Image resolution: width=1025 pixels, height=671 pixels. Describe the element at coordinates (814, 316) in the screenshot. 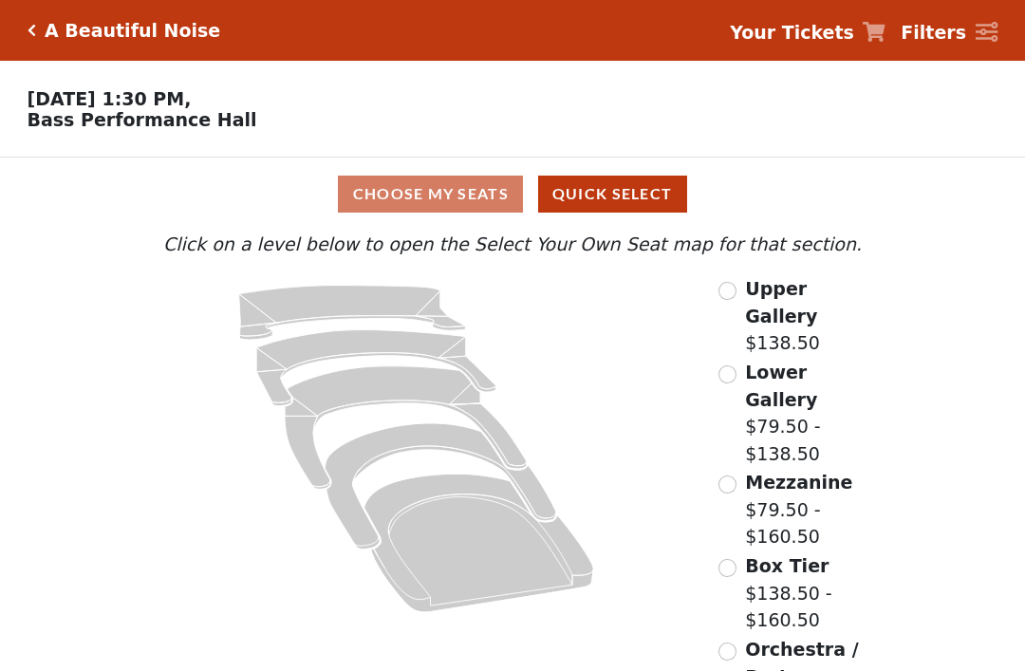

I see `label: $138.50` at that location.